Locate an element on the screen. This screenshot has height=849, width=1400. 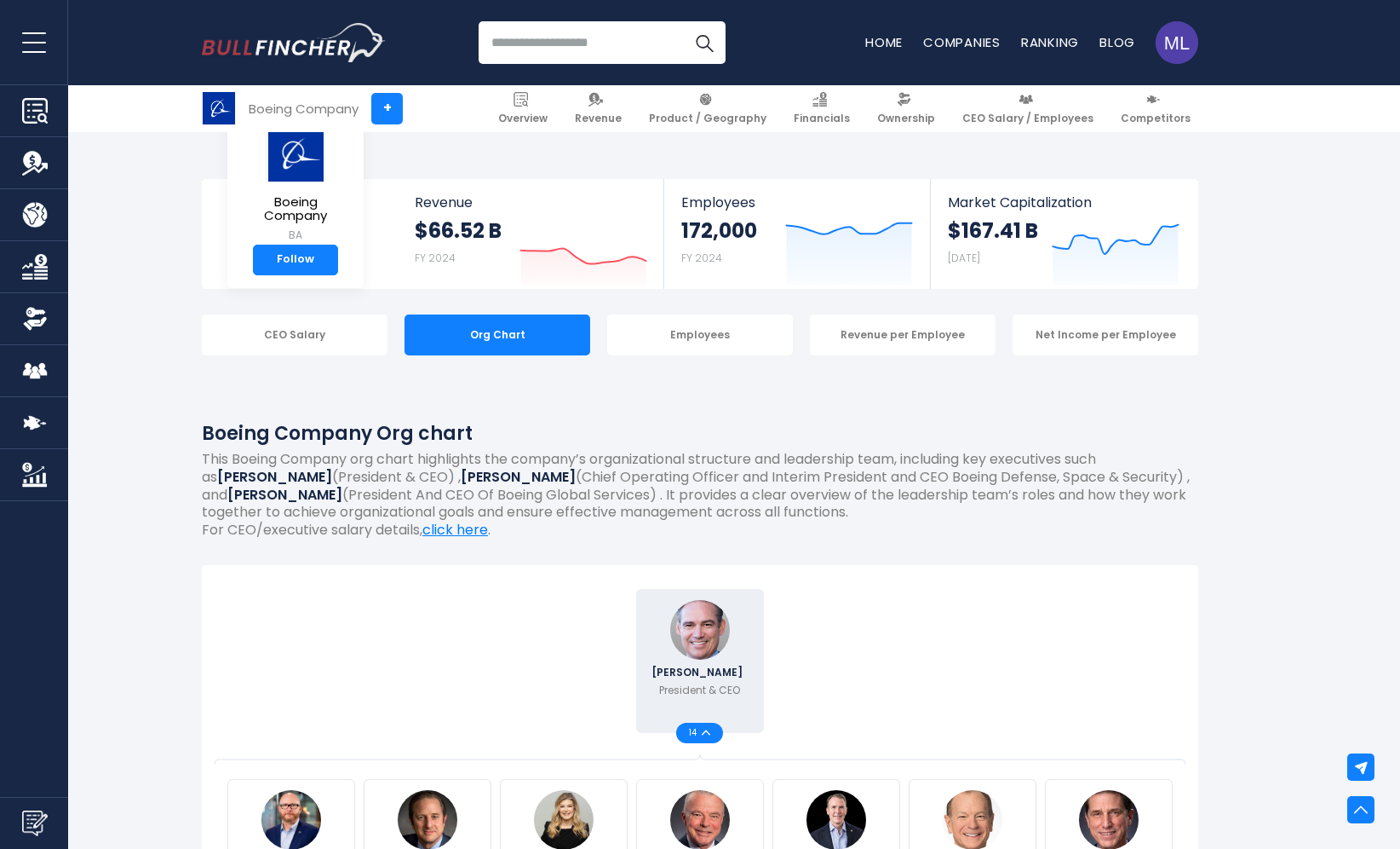
span: Overview is located at coordinates (523, 119).